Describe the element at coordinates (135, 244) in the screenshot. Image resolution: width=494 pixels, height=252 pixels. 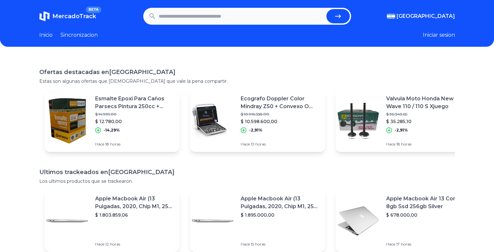
I see `p: Hace 12 horas` at that location.